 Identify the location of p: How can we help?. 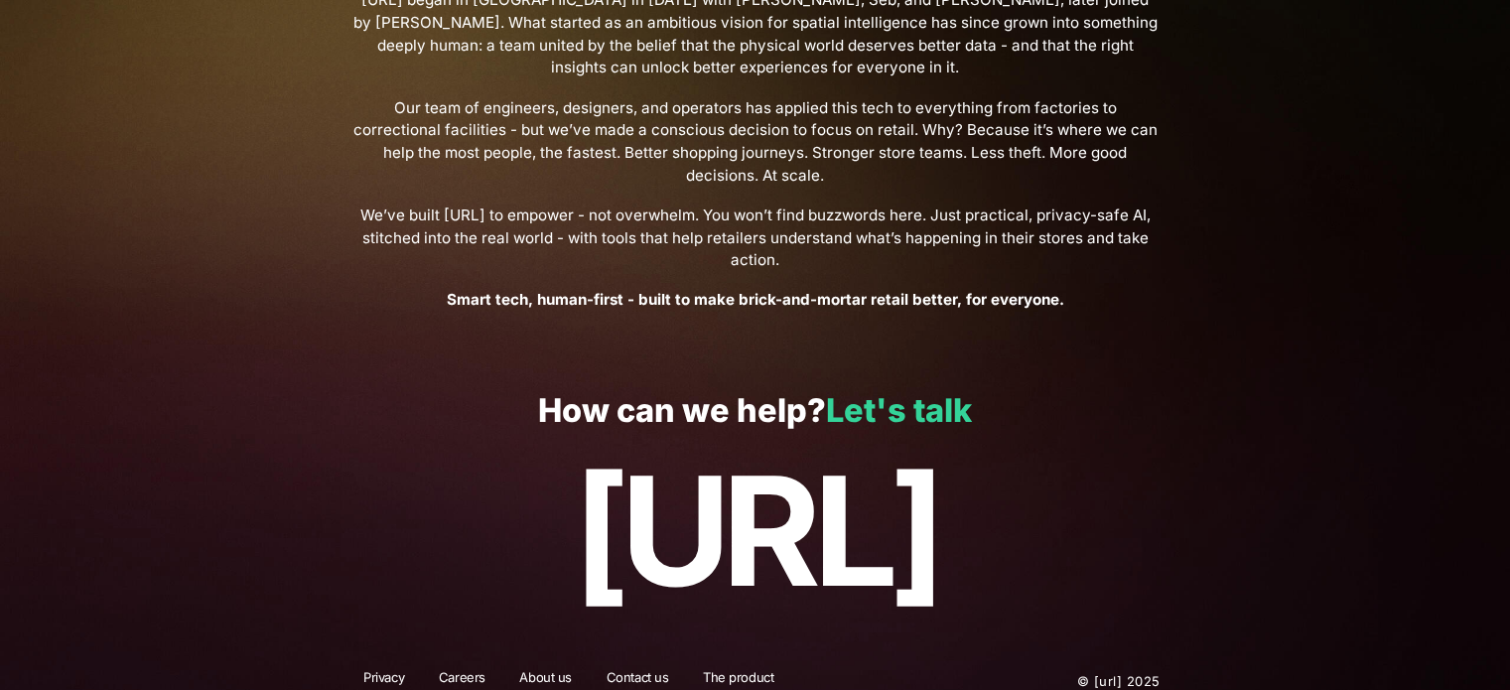
(754, 411).